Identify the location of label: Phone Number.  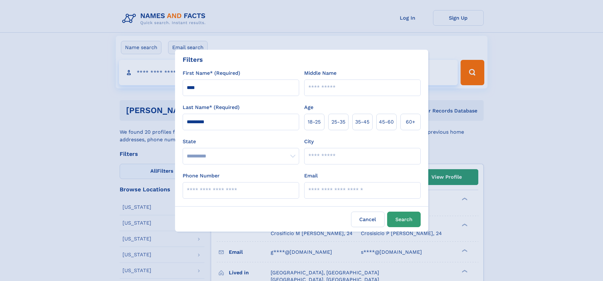
(201, 176).